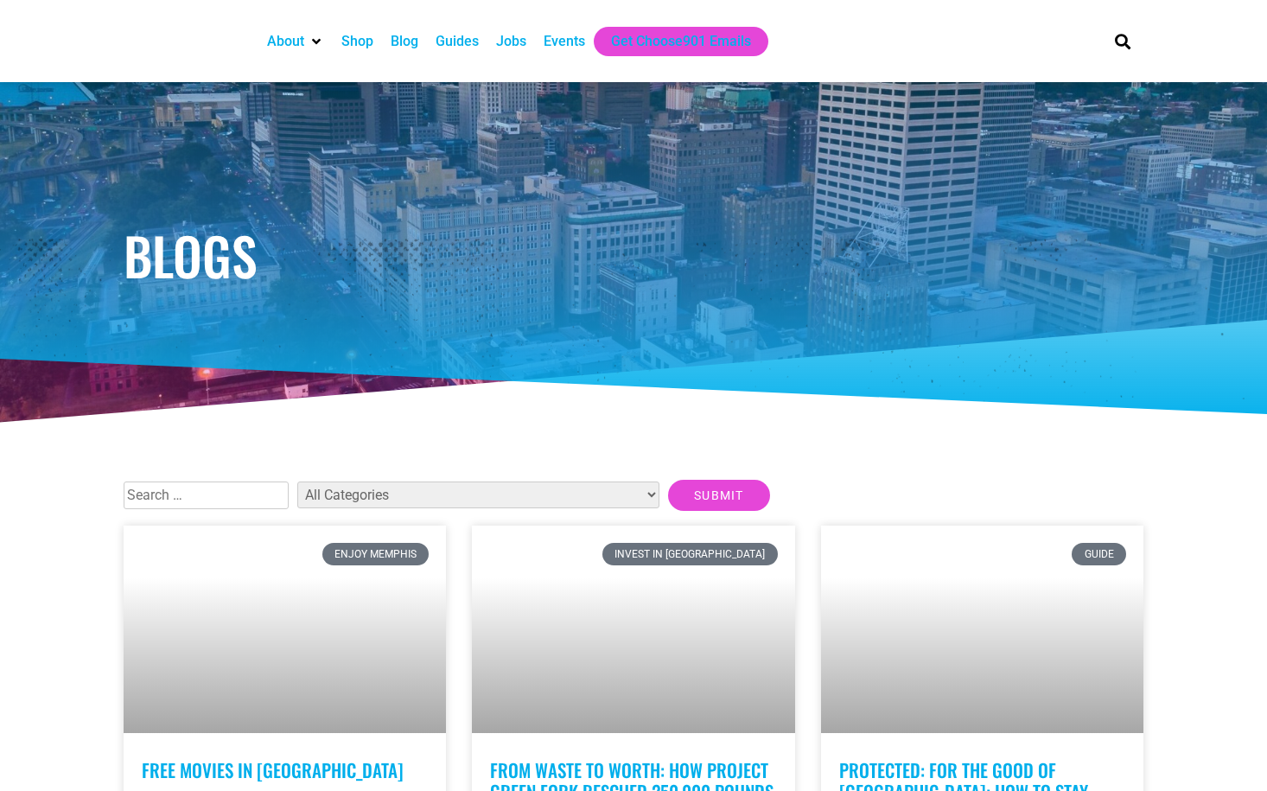 The image size is (1267, 791). Describe the element at coordinates (681, 41) in the screenshot. I see `div: Get Choose901 Emails` at that location.